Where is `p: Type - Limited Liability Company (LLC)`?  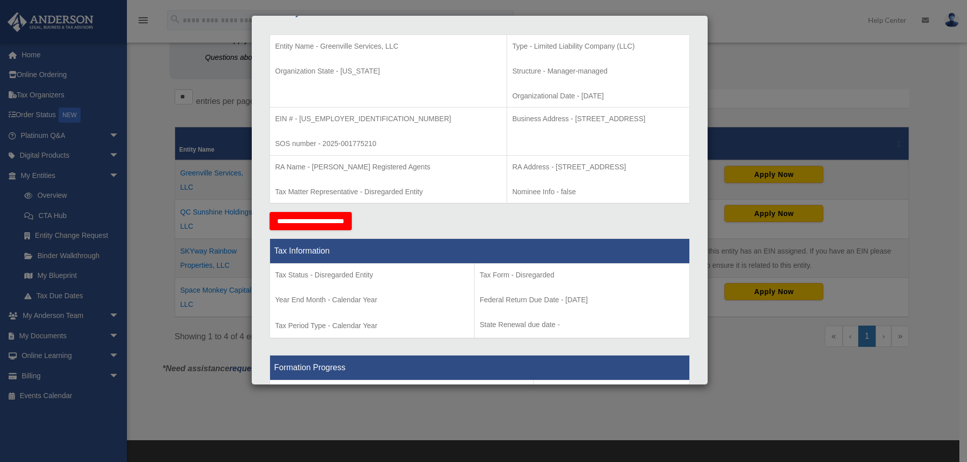
p: Type - Limited Liability Company (LLC) is located at coordinates (598, 46).